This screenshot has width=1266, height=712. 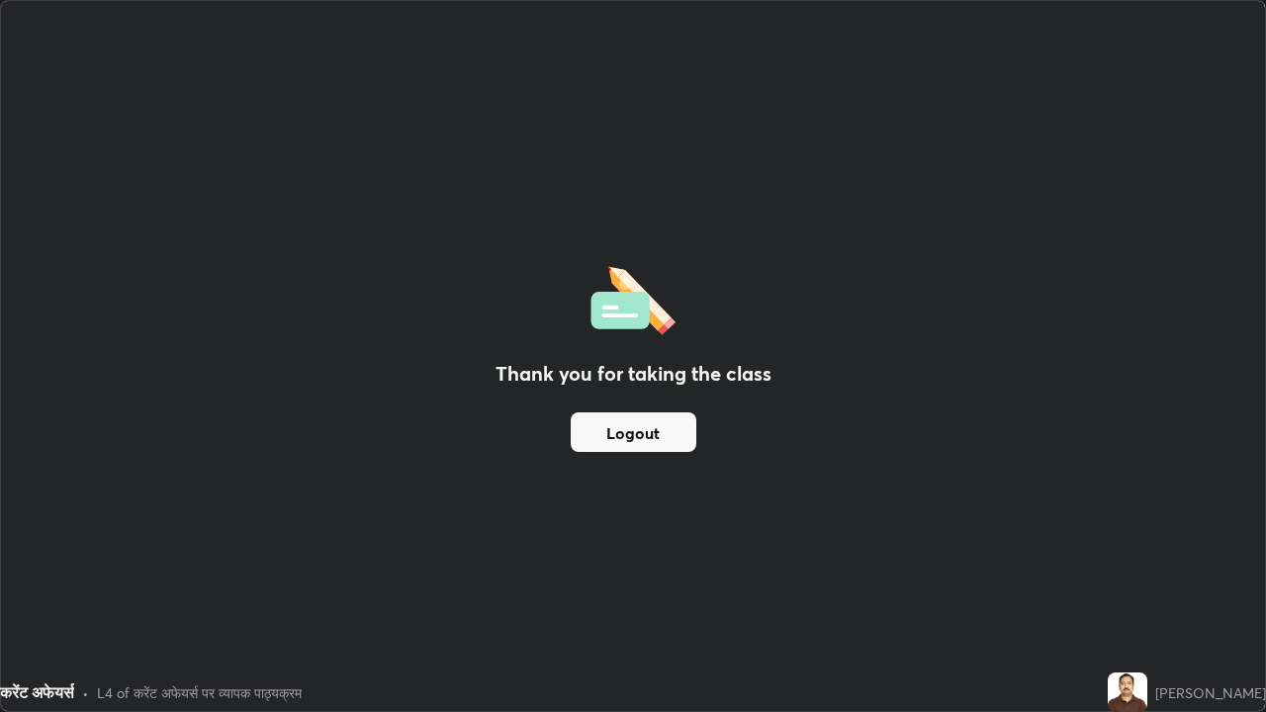 I want to click on div: L4 of करेंट अफेयर्स पर व्यापक पाठ्यक्रम, so click(x=199, y=693).